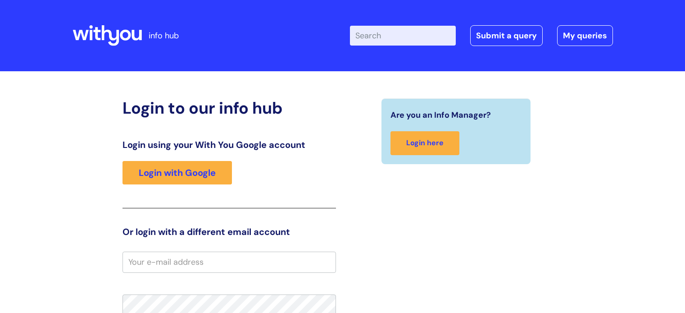  I want to click on h2: Login to our info hub, so click(229, 108).